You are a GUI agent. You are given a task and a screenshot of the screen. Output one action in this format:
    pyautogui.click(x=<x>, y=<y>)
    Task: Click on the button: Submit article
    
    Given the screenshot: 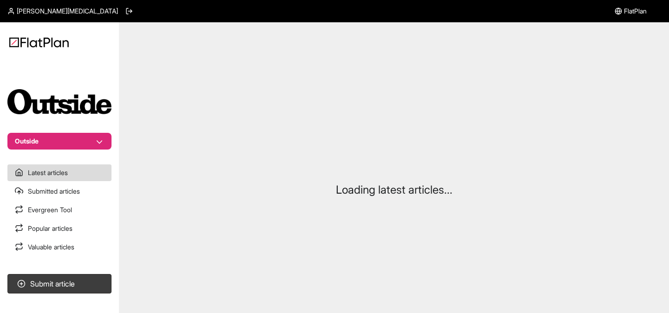 What is the action you would take?
    pyautogui.click(x=60, y=284)
    